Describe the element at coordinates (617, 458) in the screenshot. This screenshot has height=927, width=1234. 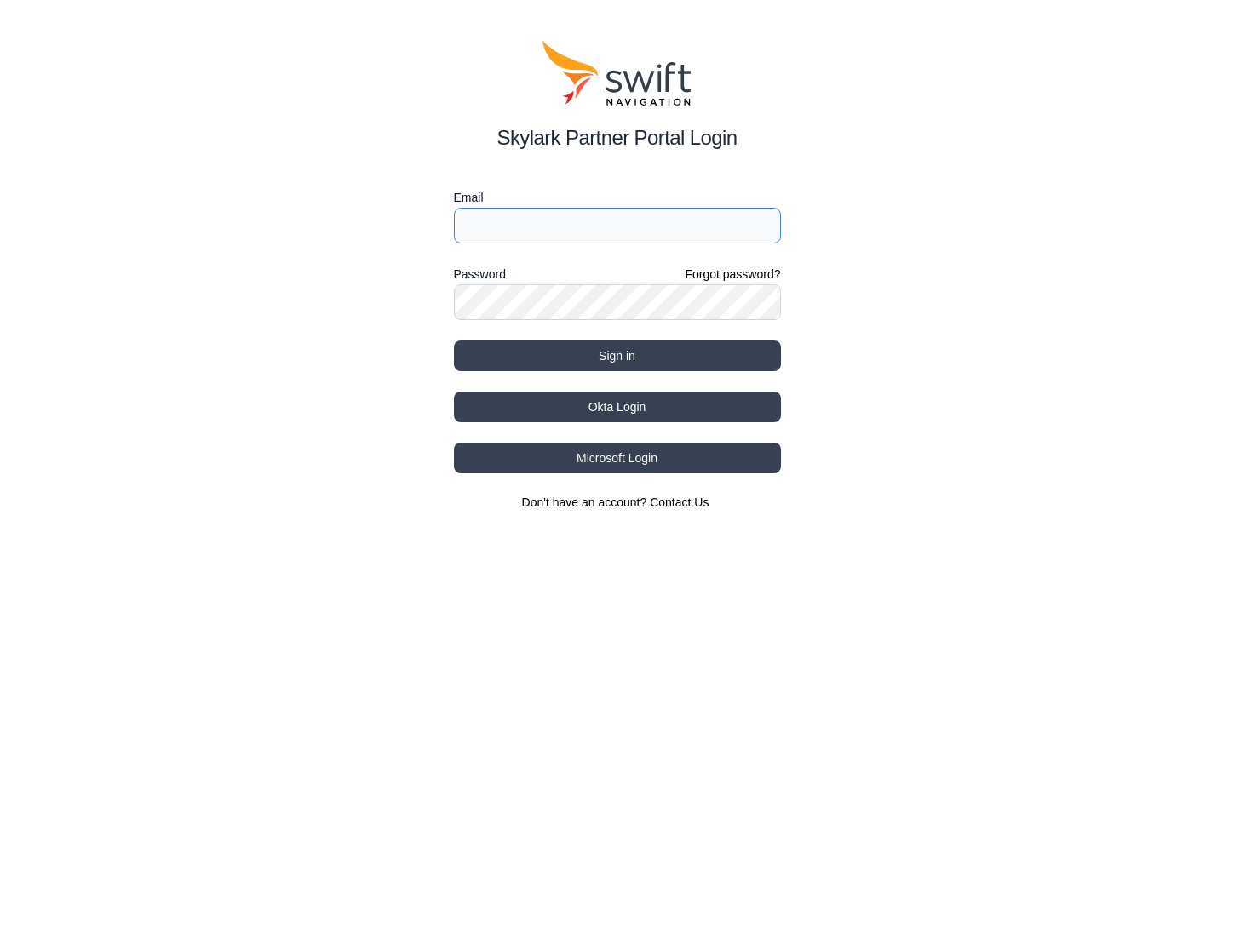
I see `button: Microsoft Login` at that location.